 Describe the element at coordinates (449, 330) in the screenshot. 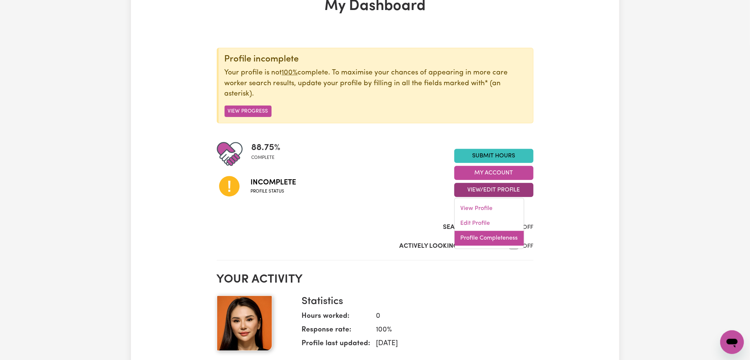

I see `dd: 100 %` at that location.